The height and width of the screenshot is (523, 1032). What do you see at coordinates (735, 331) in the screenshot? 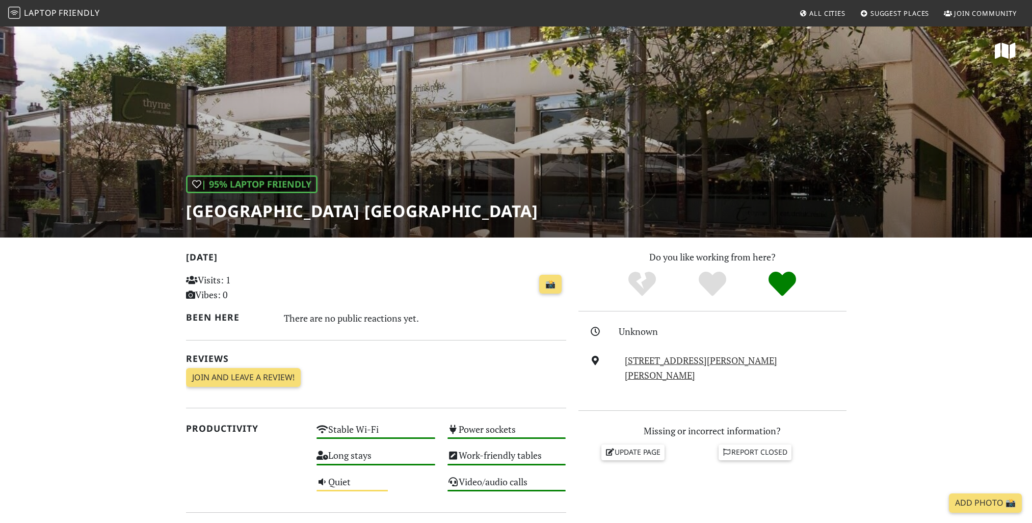
I see `div: Unknown` at bounding box center [735, 331].